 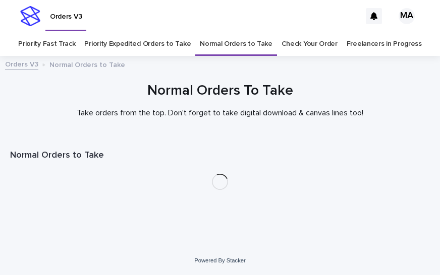 What do you see at coordinates (46, 44) in the screenshot?
I see `a: Priority Fast Track` at bounding box center [46, 44].